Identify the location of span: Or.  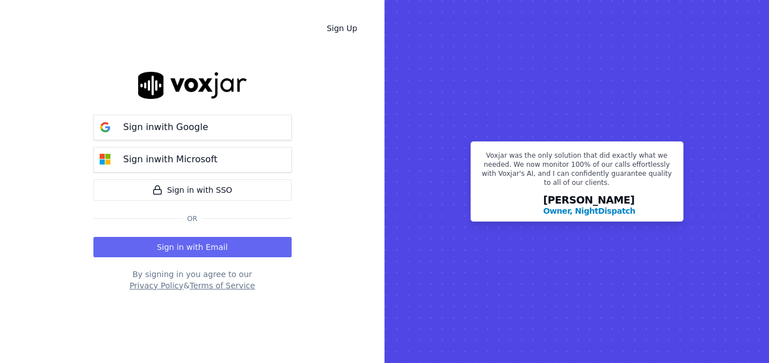
(192, 219).